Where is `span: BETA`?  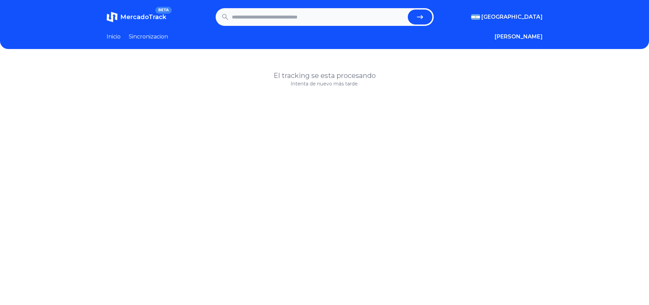 span: BETA is located at coordinates (163, 10).